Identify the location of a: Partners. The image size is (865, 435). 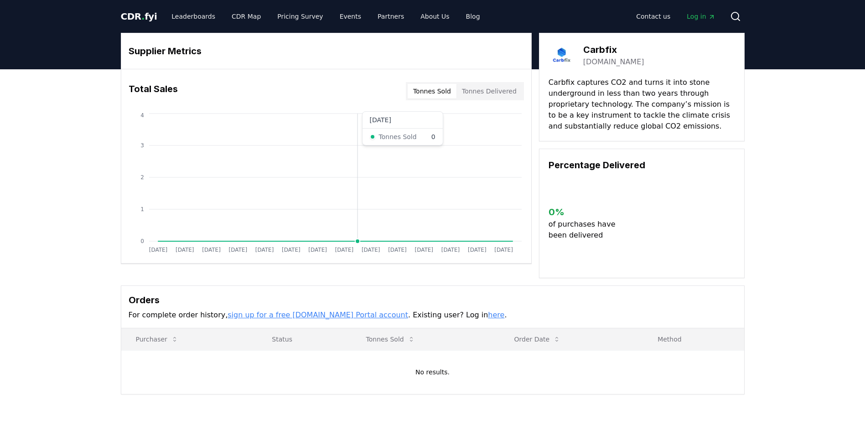
(391, 16).